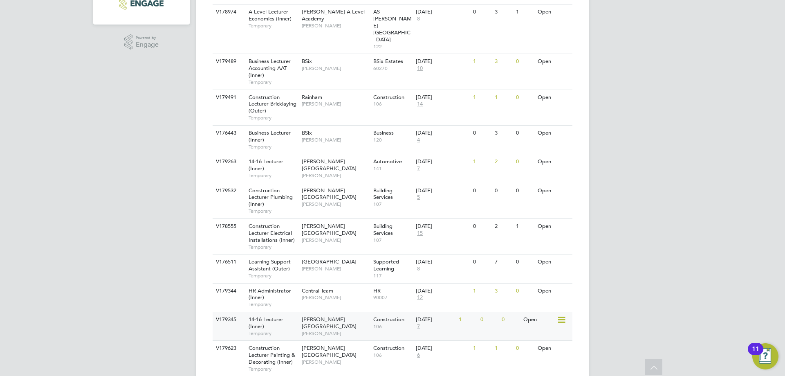 This screenshot has width=785, height=376. Describe the element at coordinates (418, 140) in the screenshot. I see `span: 4` at that location.